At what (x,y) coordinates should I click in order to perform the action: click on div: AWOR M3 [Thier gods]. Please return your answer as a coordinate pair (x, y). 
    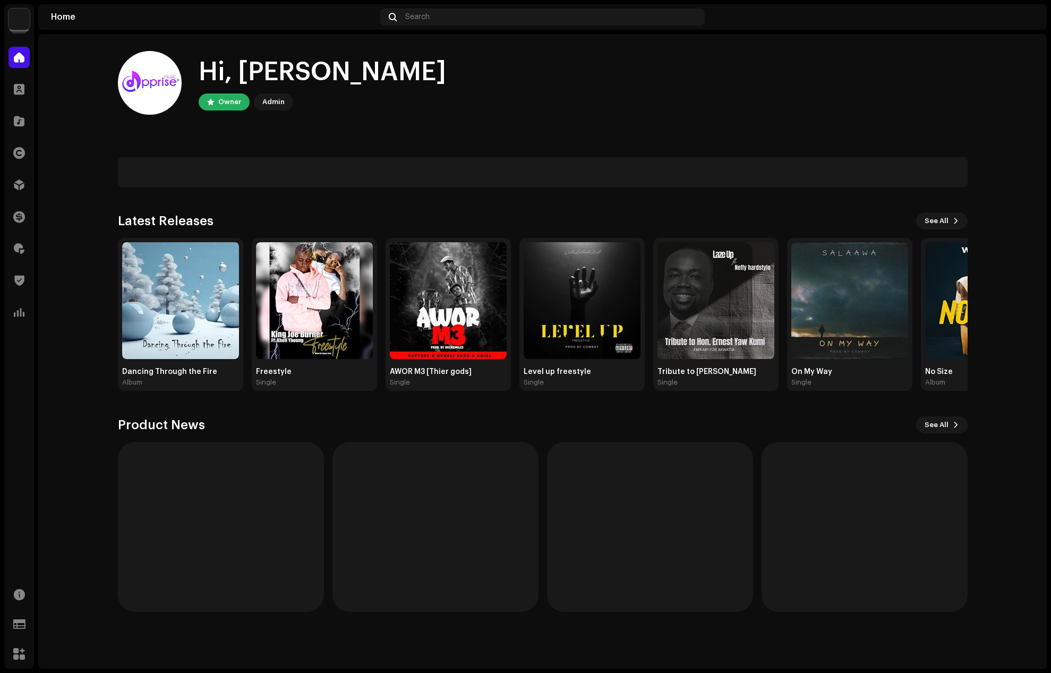
    Looking at the image, I should click on (448, 372).